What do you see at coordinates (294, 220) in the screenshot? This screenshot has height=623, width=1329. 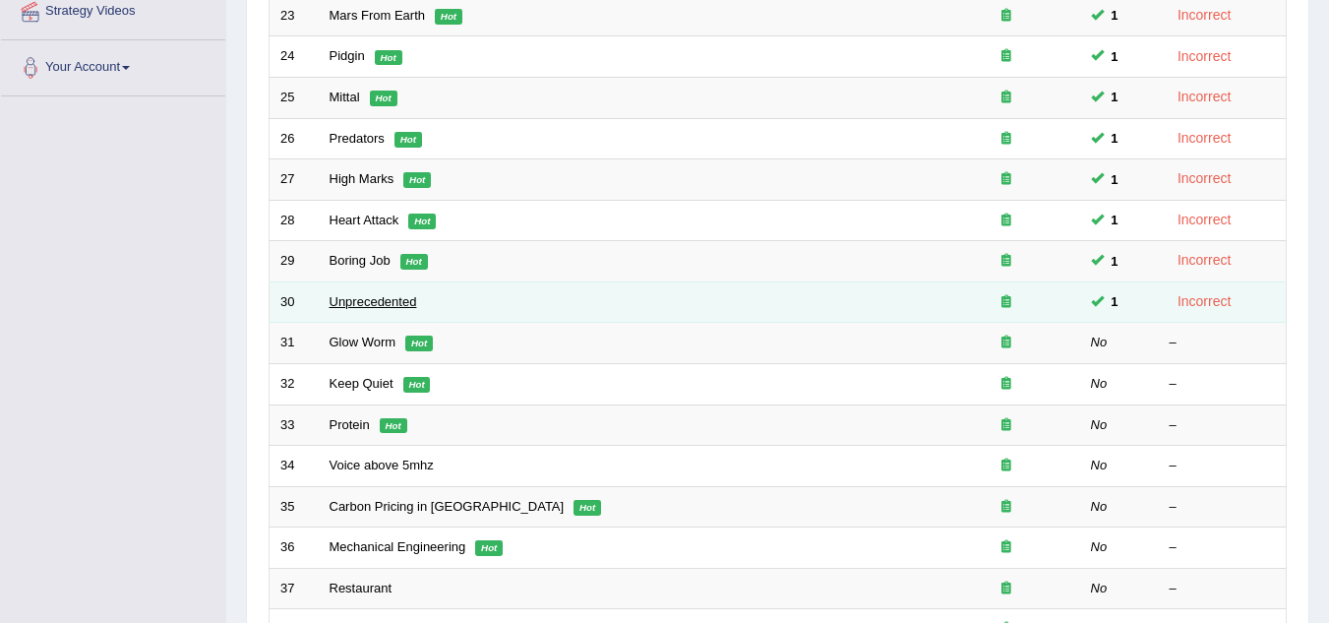 I see `td: 28` at bounding box center [294, 220].